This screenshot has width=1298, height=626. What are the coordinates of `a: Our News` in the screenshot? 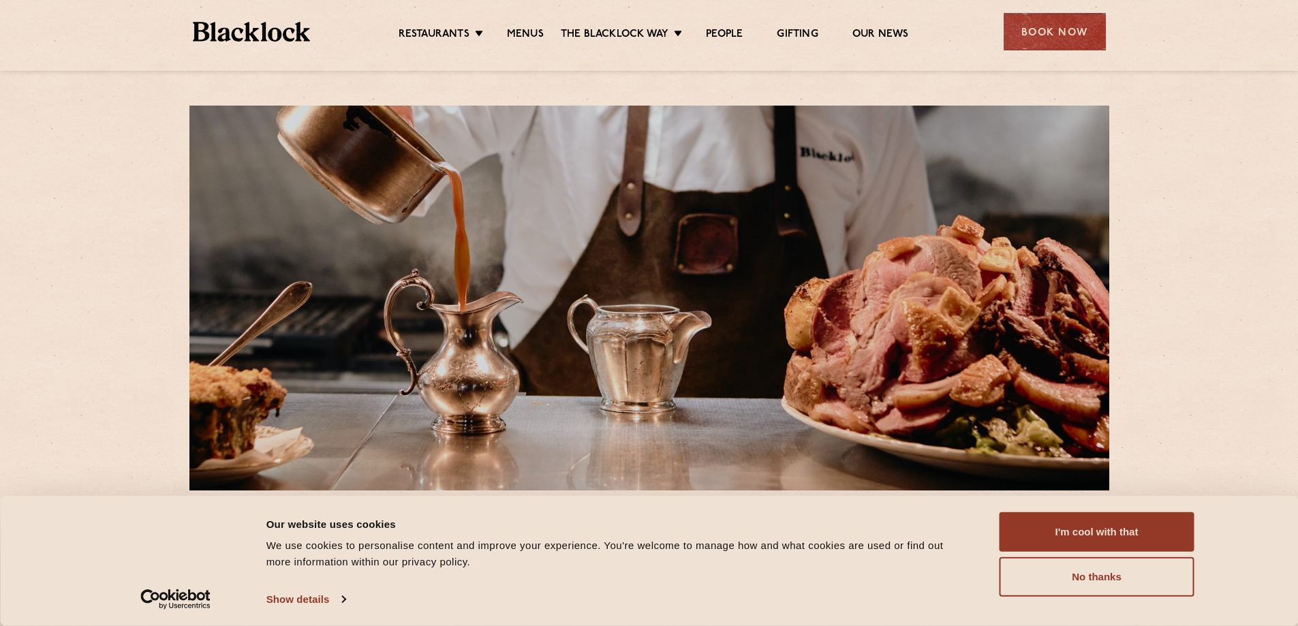 It's located at (880, 35).